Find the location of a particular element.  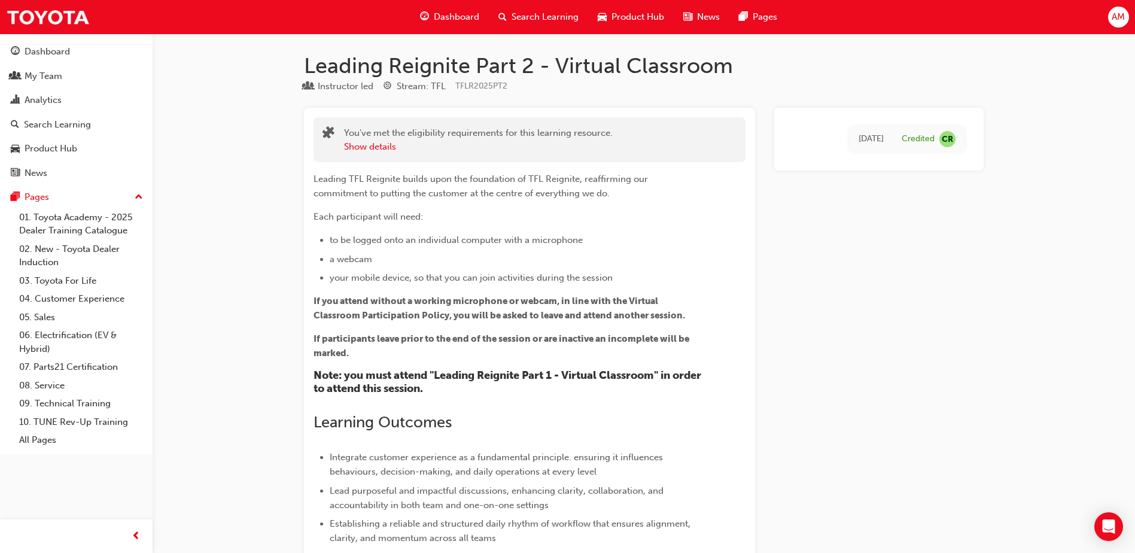

span: target-icon is located at coordinates (387, 87).